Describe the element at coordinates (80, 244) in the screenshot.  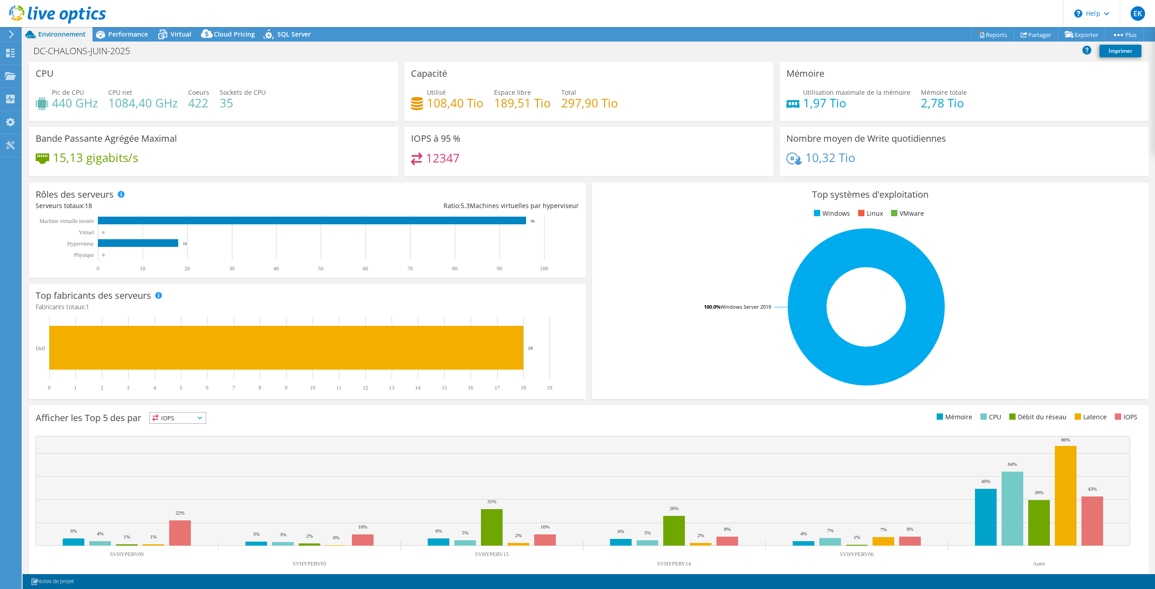
I see `text: Hyperviseur` at that location.